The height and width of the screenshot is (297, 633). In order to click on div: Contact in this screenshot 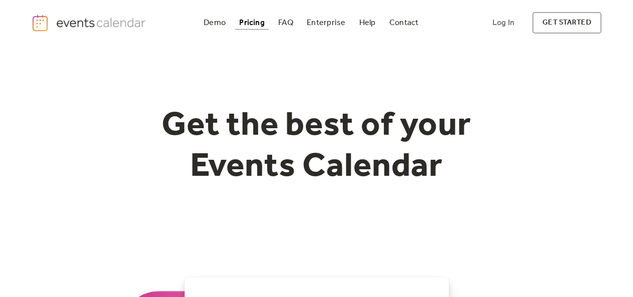, I will do `click(404, 23)`.